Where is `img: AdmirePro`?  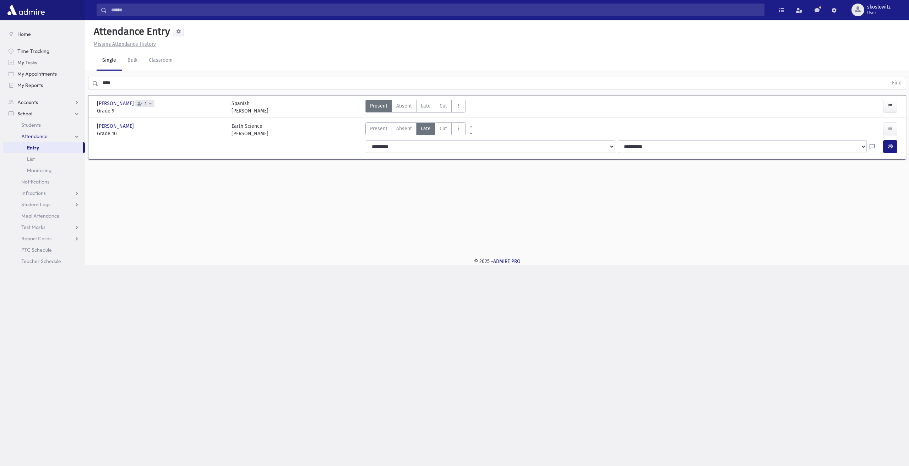
img: AdmirePro is located at coordinates (26, 10).